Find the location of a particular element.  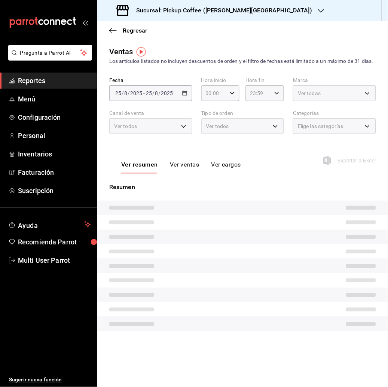

button: Regresar is located at coordinates (128, 30).